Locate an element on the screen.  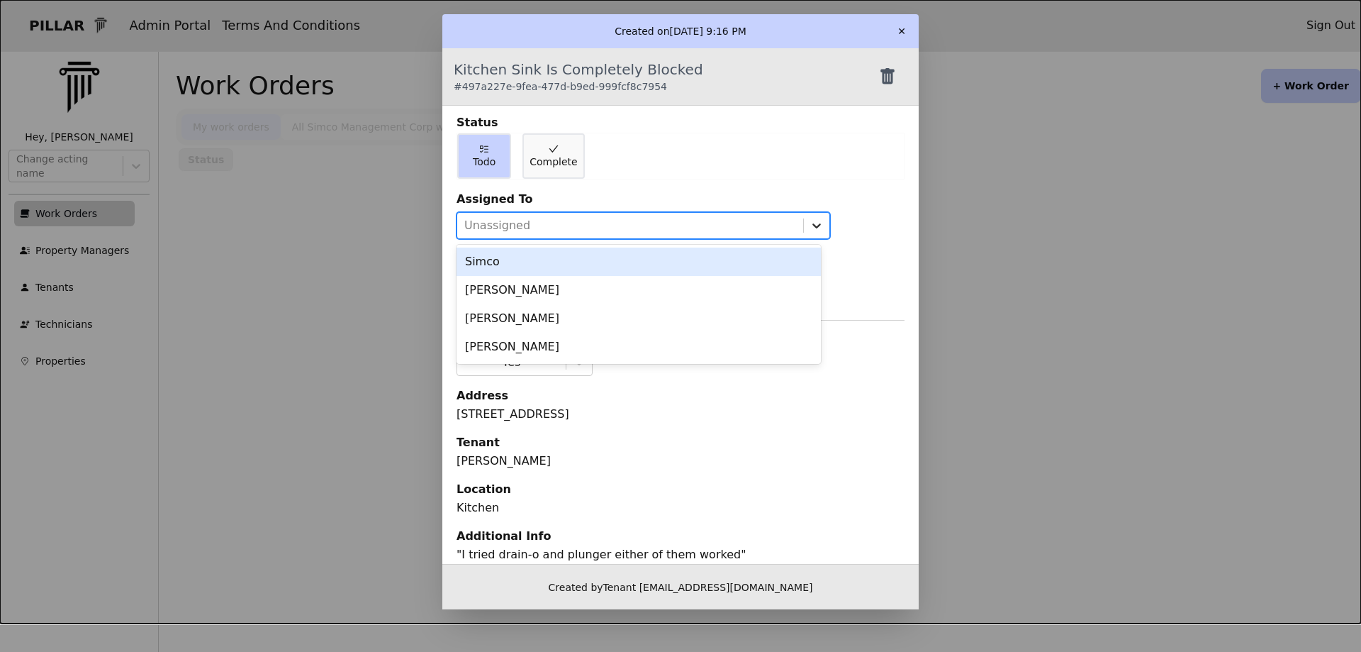
div: Kitchen is located at coordinates (681, 508).